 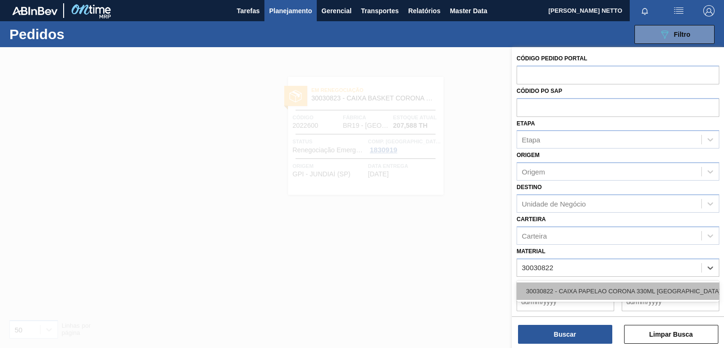 What do you see at coordinates (533, 172) in the screenshot?
I see `div: Origem` at bounding box center [533, 172].